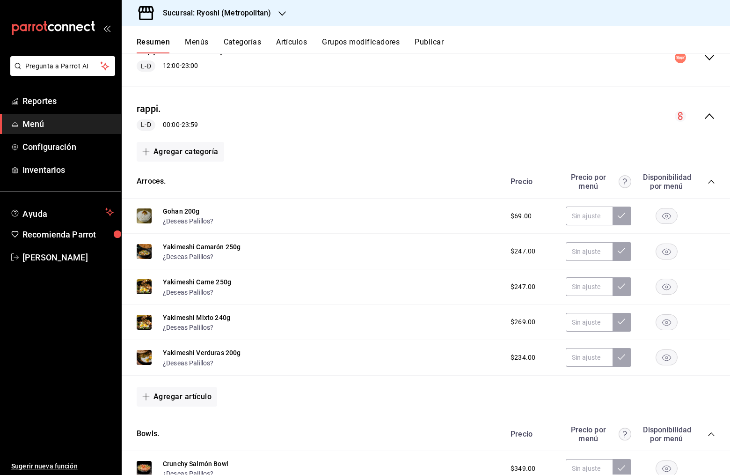  Describe the element at coordinates (68, 124) in the screenshot. I see `span: Menú` at that location.